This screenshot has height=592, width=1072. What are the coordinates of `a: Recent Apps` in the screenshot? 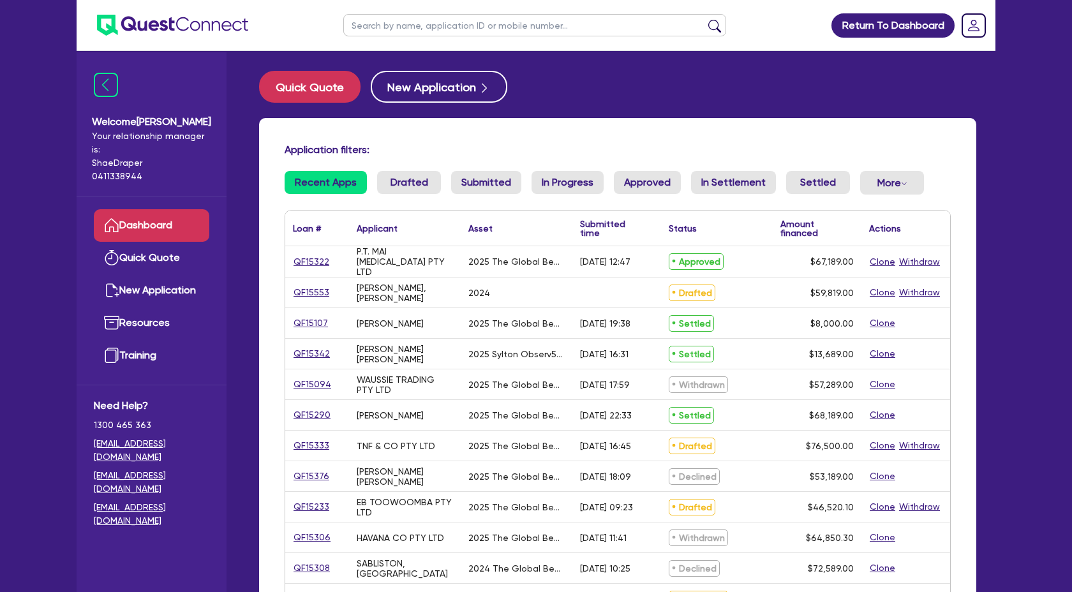 It's located at (325, 183).